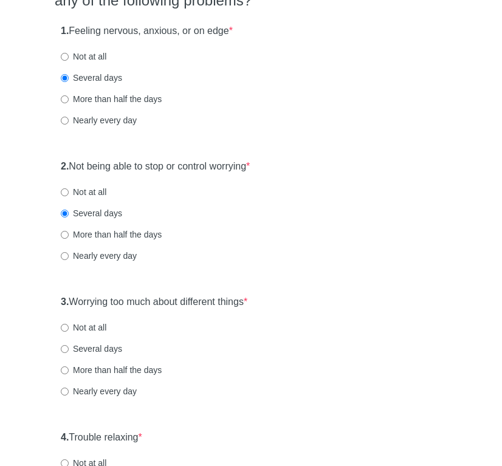  Describe the element at coordinates (154, 302) in the screenshot. I see `label: Worrying too much about different things` at that location.